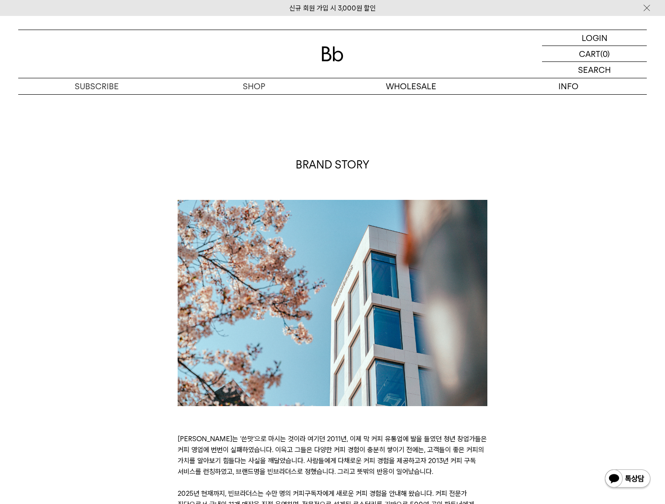 This screenshot has width=665, height=504. I want to click on a: CART (0), so click(594, 54).